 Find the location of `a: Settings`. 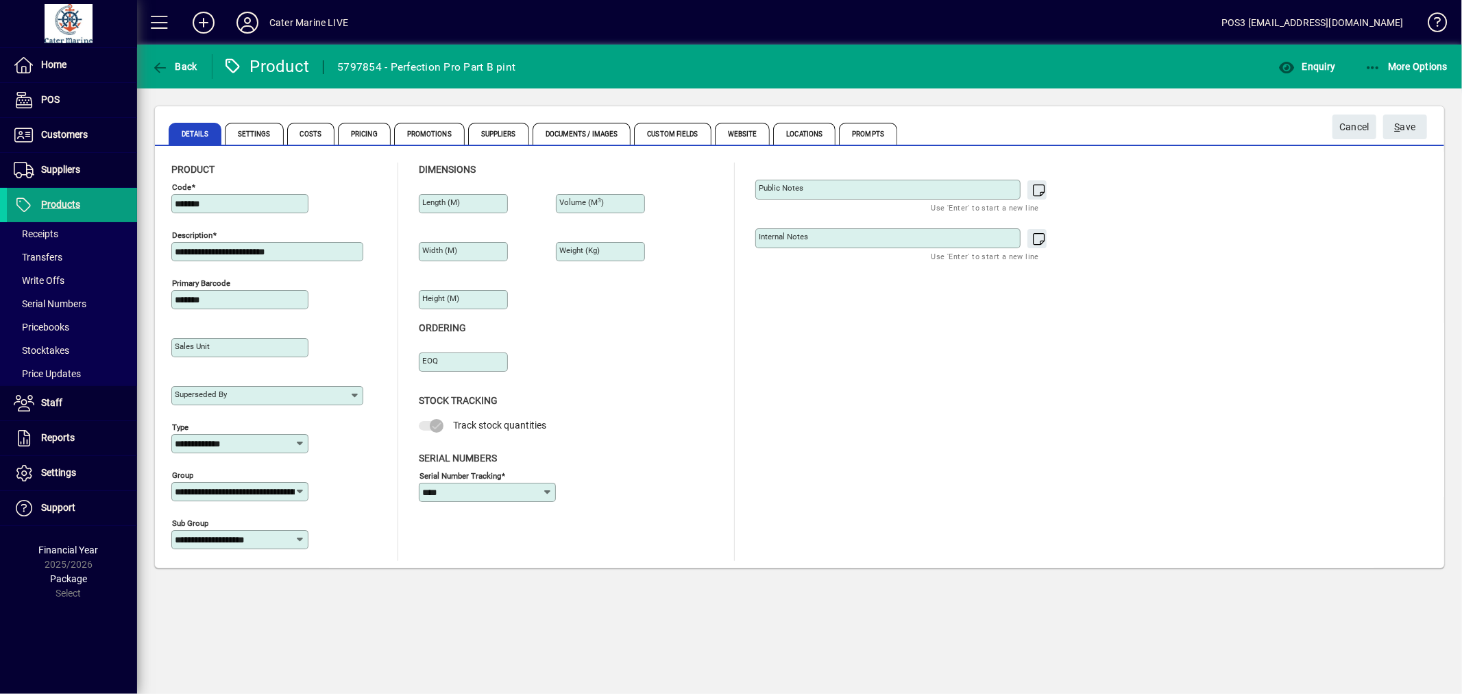

a: Settings is located at coordinates (72, 473).